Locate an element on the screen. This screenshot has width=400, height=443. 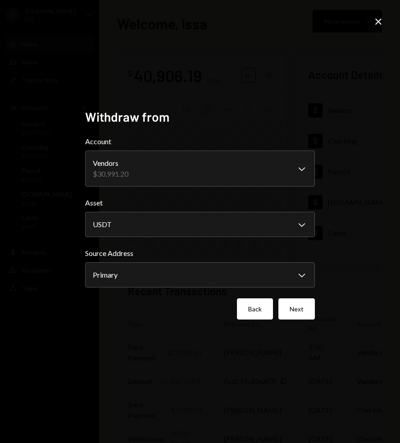
button: Back is located at coordinates (255, 309).